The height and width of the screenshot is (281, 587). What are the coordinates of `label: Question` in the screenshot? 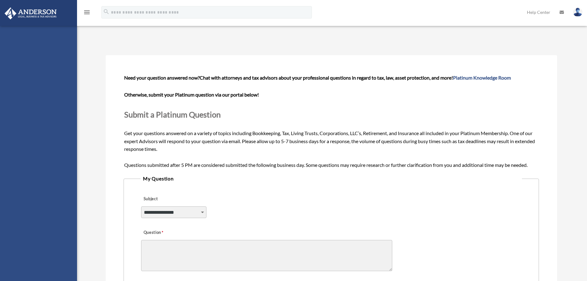 It's located at (165, 233).